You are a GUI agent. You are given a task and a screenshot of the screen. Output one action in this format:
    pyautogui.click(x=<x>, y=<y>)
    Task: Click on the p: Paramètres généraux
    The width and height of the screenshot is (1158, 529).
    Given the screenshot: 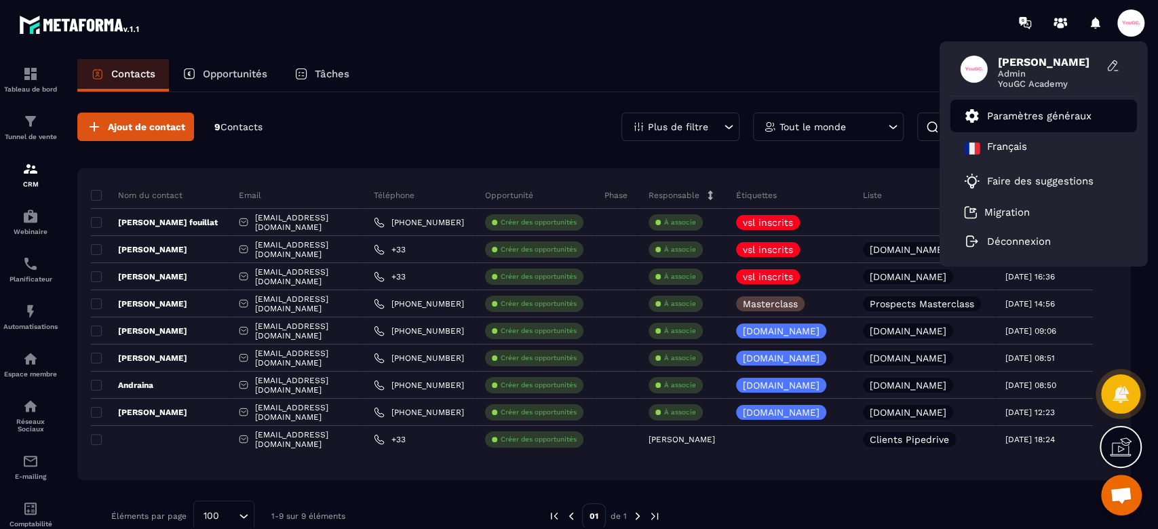 What is the action you would take?
    pyautogui.click(x=1039, y=116)
    